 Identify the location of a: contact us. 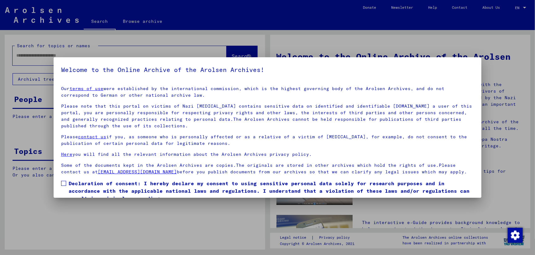
(92, 137).